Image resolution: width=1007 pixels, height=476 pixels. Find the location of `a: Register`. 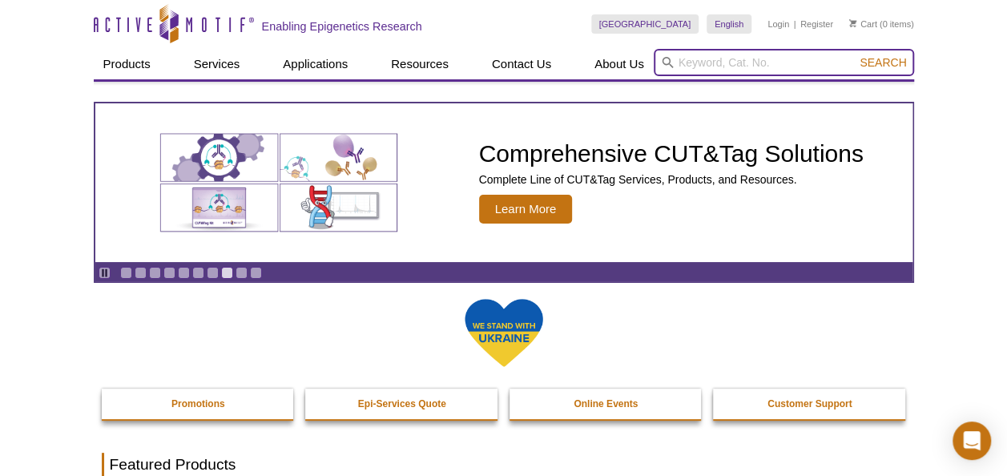

a: Register is located at coordinates (816, 24).